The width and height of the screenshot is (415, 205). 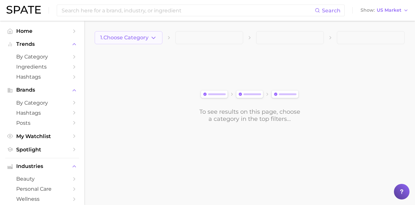 I want to click on span: Industries, so click(x=42, y=166).